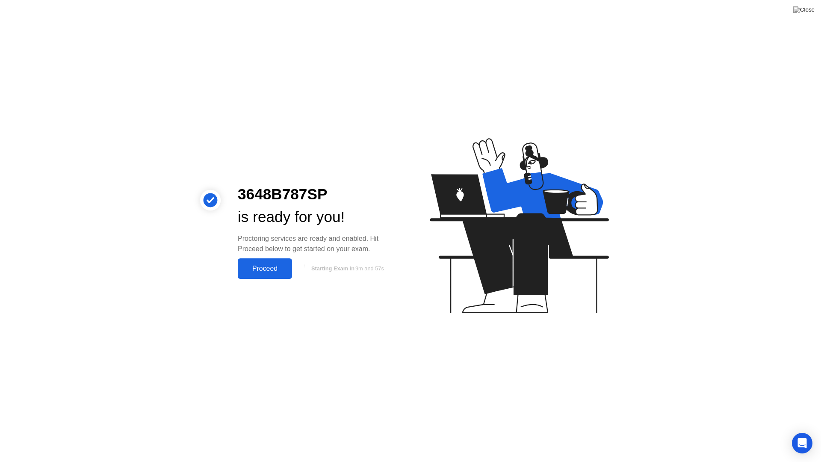  I want to click on span: 9m and 57s, so click(370, 268).